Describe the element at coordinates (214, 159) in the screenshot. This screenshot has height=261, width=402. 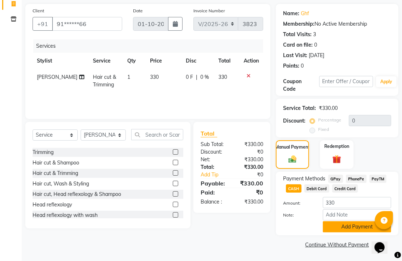
I see `div: Net:` at that location.